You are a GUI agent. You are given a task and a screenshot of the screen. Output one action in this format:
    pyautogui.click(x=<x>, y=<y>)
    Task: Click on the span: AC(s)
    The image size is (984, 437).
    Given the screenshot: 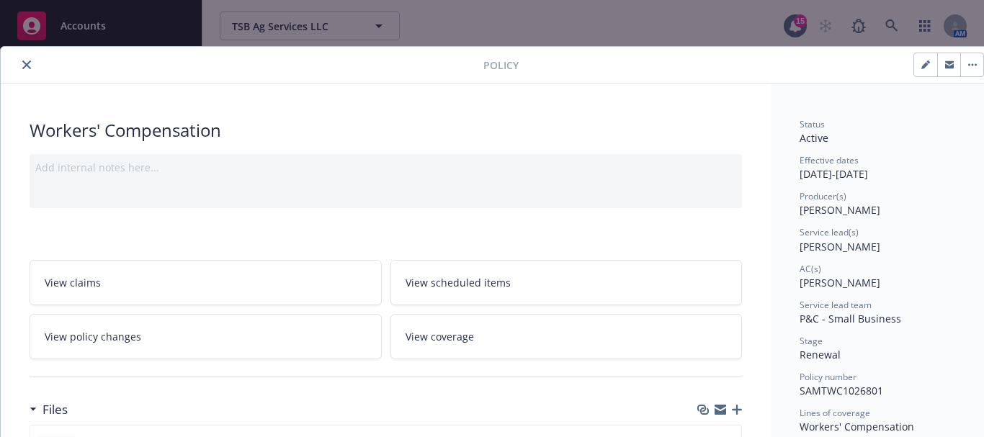 What is the action you would take?
    pyautogui.click(x=810, y=269)
    